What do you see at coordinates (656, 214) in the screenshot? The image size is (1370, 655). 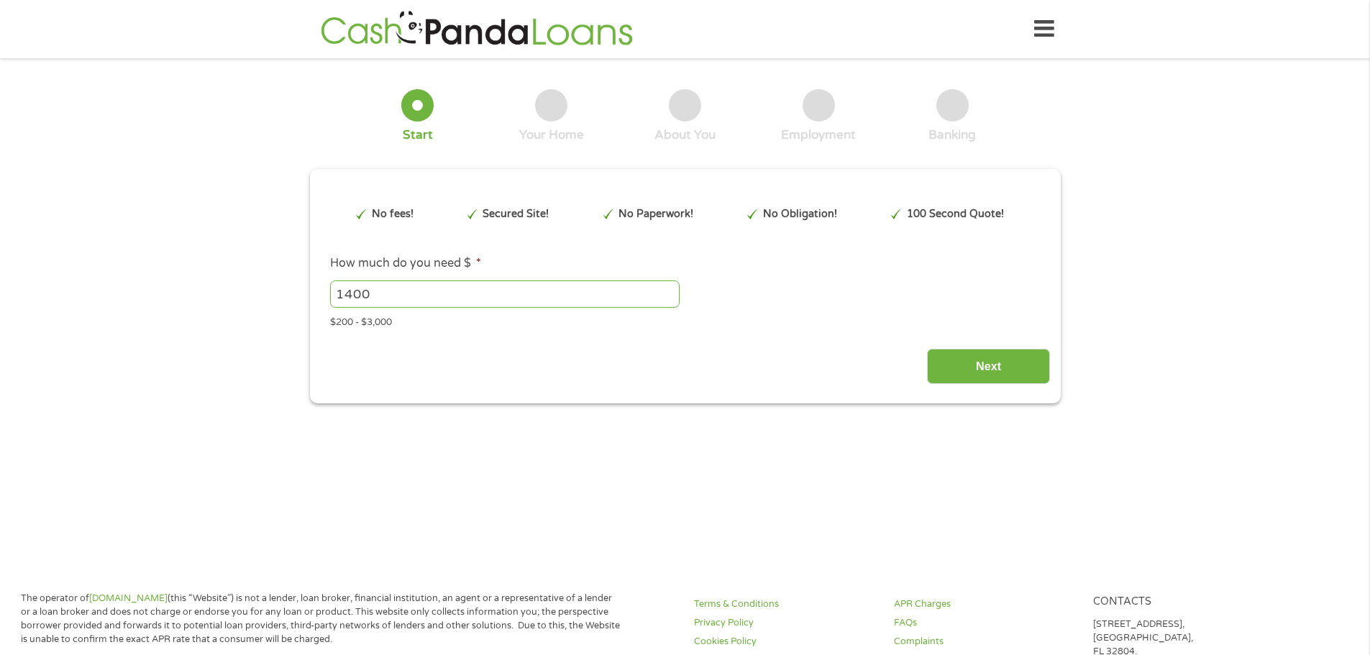 I see `p: No Paperwork!` at bounding box center [656, 214].